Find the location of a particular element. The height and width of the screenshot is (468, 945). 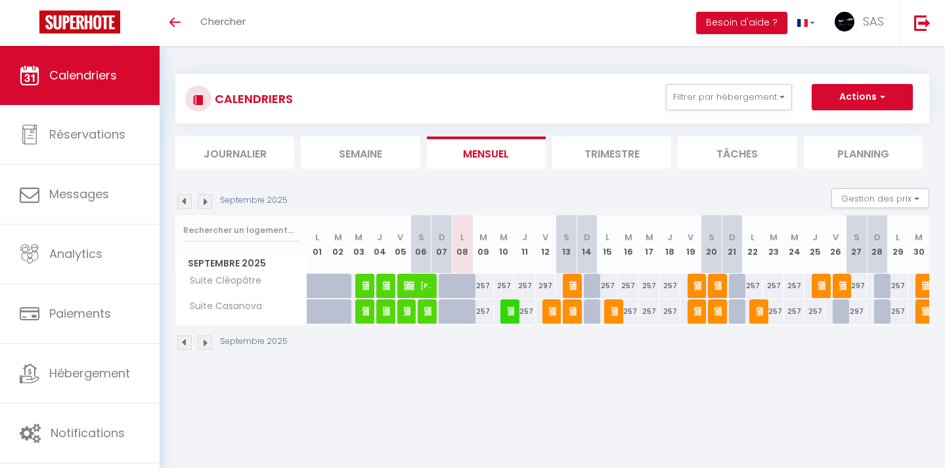

th: 20 is located at coordinates (712, 244).